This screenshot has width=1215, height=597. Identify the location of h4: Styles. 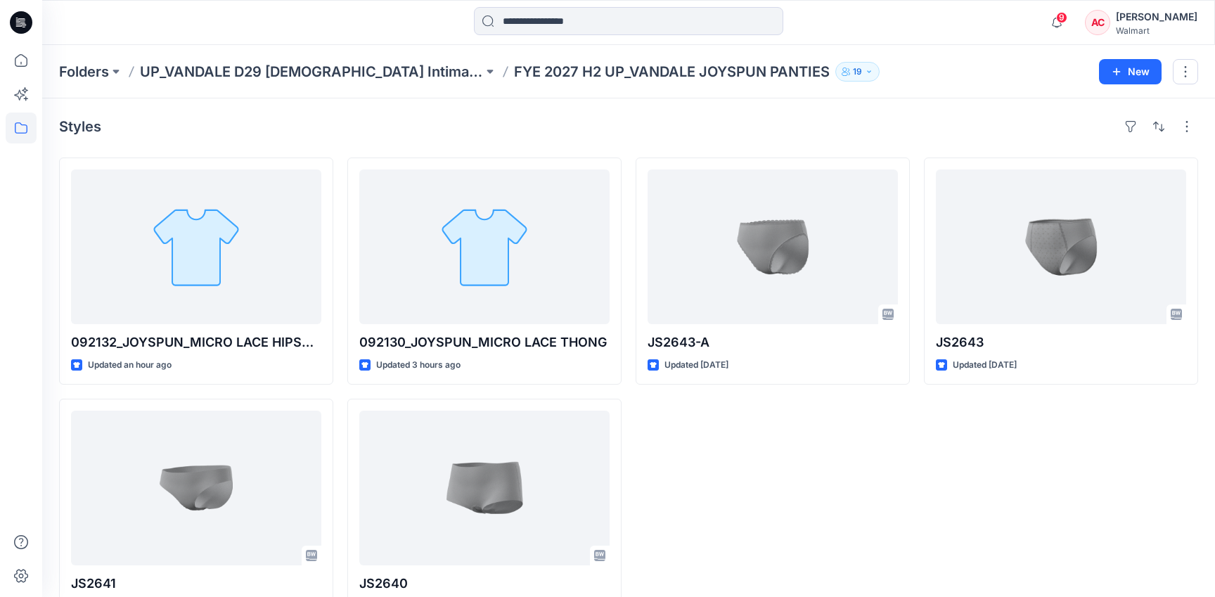
(80, 127).